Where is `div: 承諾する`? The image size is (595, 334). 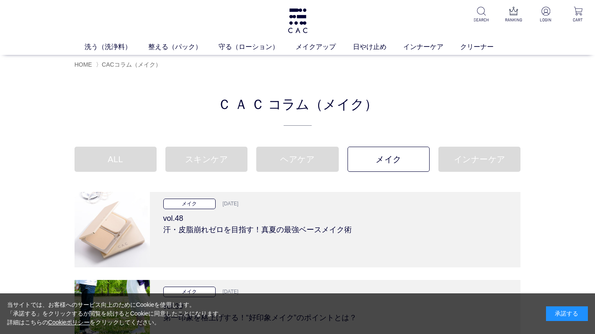
div: 承諾する is located at coordinates (567, 313).